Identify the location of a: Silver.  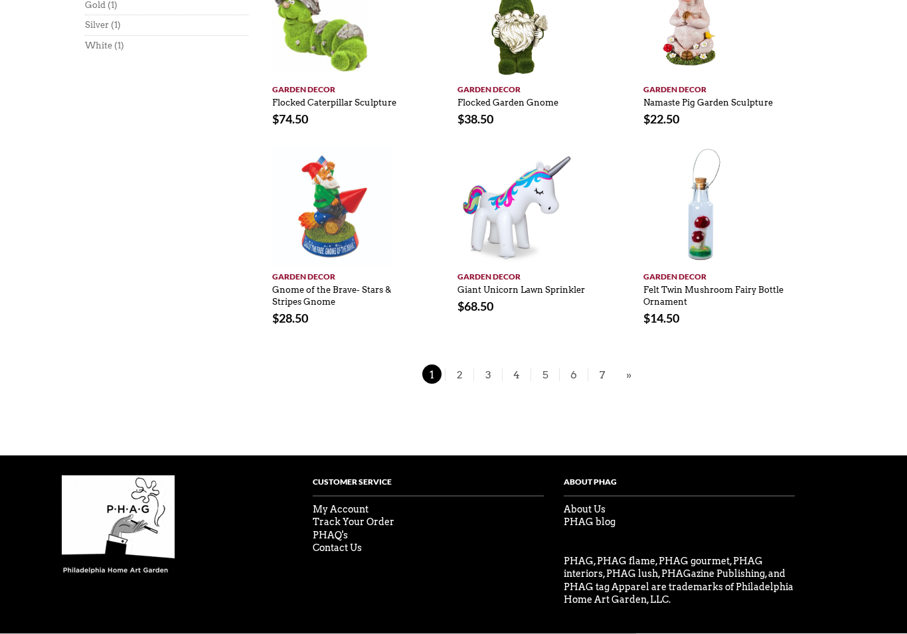
(97, 25).